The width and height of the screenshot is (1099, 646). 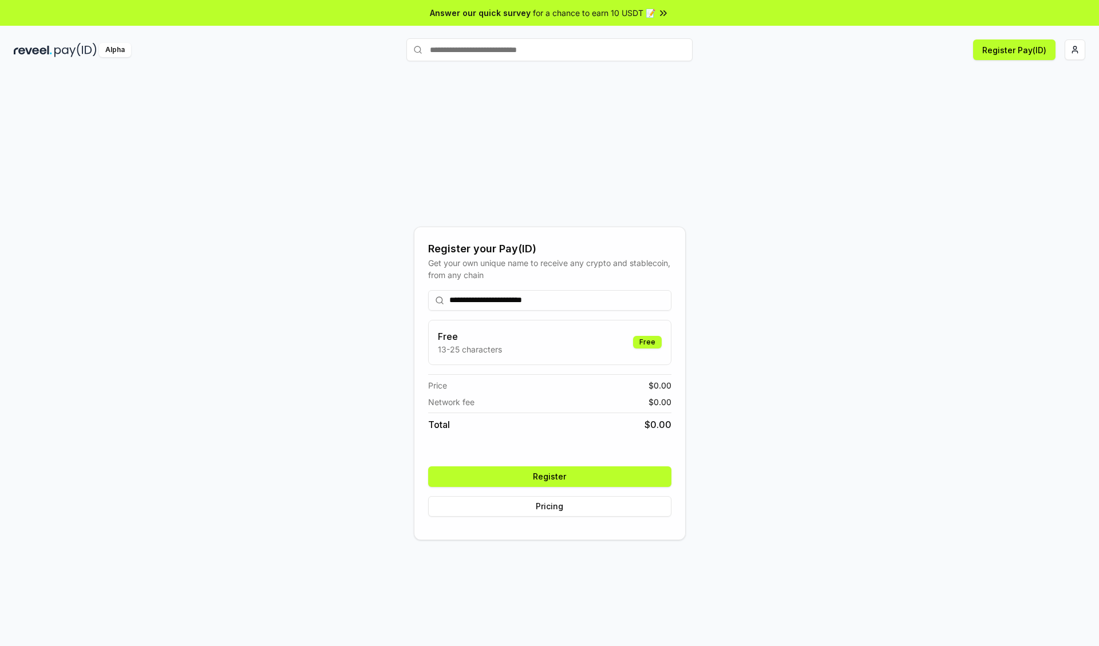 What do you see at coordinates (470, 337) in the screenshot?
I see `h3: Free` at bounding box center [470, 337].